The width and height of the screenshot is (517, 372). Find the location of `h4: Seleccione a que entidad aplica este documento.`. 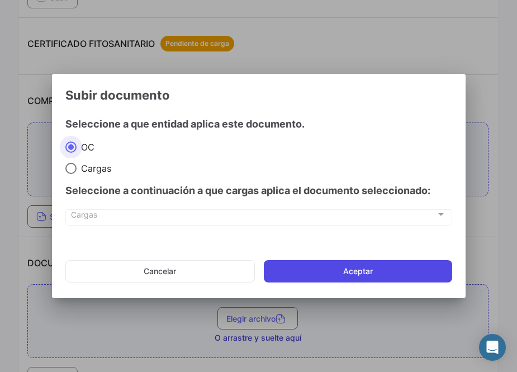

h4: Seleccione a que entidad aplica este documento. is located at coordinates (185, 124).